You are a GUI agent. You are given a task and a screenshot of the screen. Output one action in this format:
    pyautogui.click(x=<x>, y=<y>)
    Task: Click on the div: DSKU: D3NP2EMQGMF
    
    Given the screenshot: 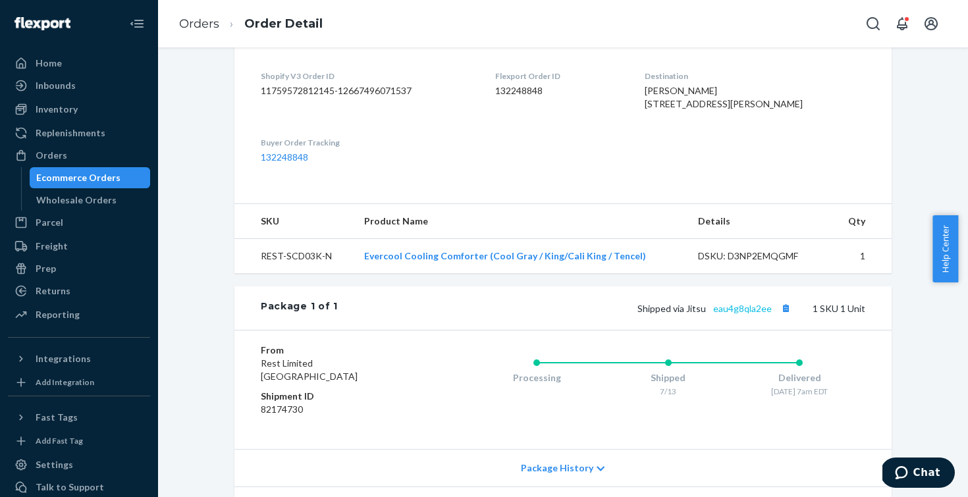 What is the action you would take?
    pyautogui.click(x=760, y=256)
    